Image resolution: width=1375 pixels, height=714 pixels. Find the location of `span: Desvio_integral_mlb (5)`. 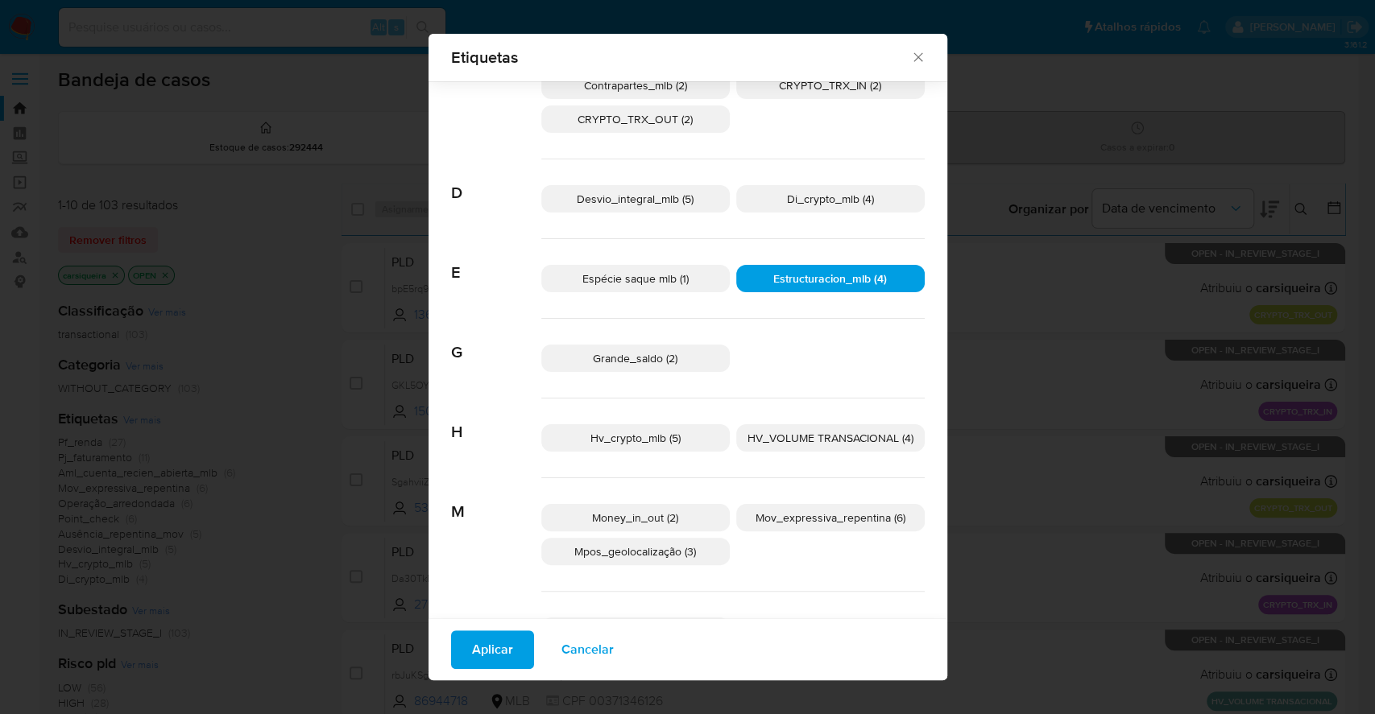

span: Desvio_integral_mlb (5) is located at coordinates (635, 199).